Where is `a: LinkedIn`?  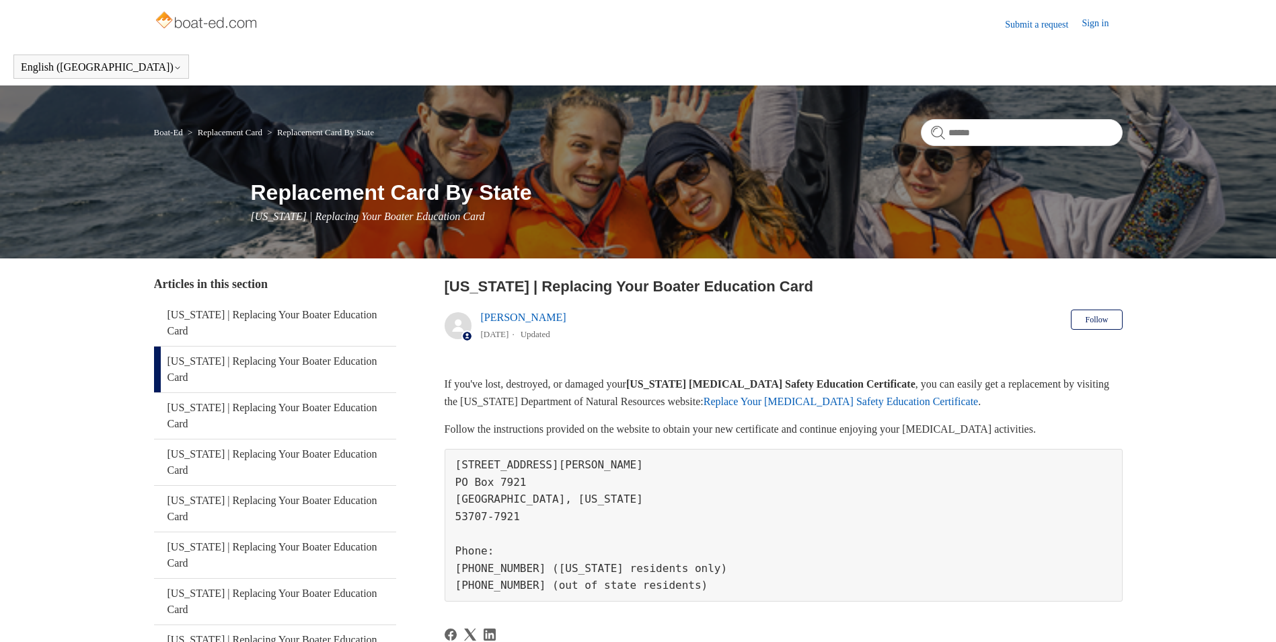
a: LinkedIn is located at coordinates (490, 634).